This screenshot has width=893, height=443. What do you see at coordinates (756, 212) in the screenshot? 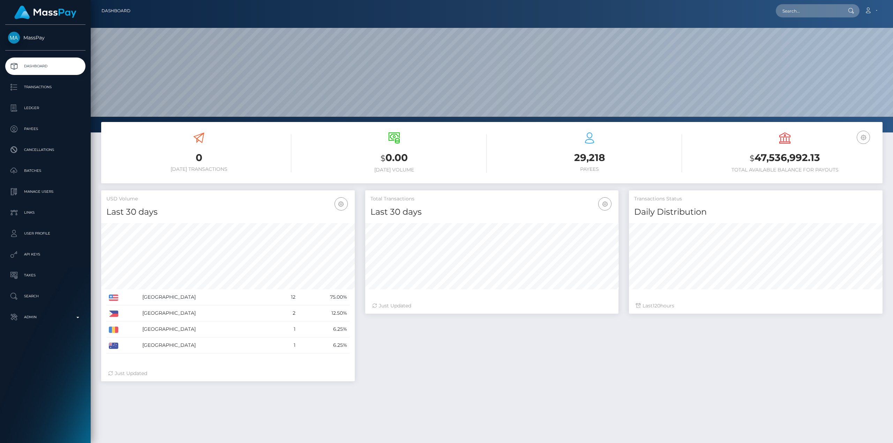
I see `h4: Daily Distribution` at bounding box center [756, 212].